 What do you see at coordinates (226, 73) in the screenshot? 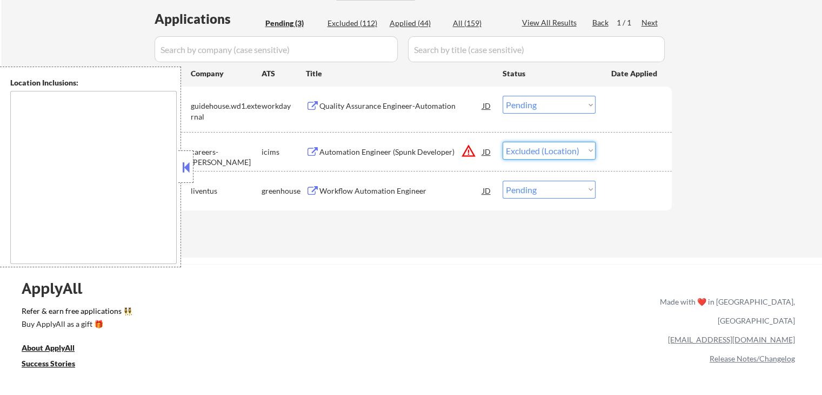
I see `div: Company` at bounding box center [226, 73].